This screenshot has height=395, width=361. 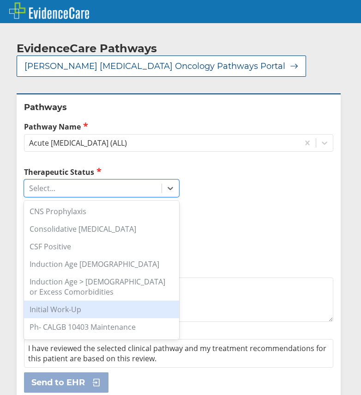 What do you see at coordinates (102, 327) in the screenshot?
I see `div: Ph- CALGB 10403 Maintenance` at bounding box center [102, 327].